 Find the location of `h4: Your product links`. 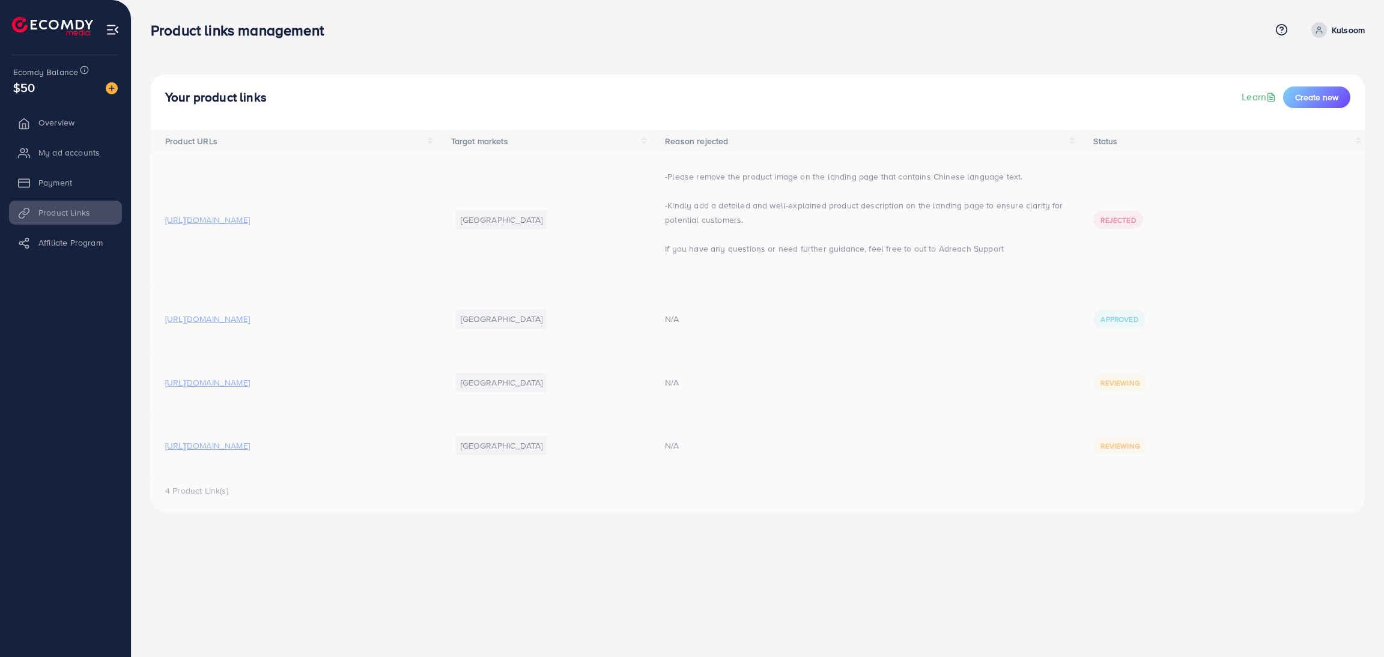

h4: Your product links is located at coordinates (216, 97).